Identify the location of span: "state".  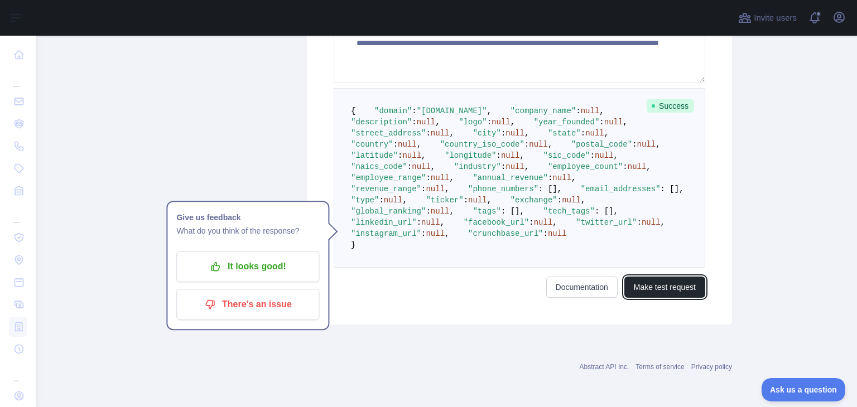
(564, 133).